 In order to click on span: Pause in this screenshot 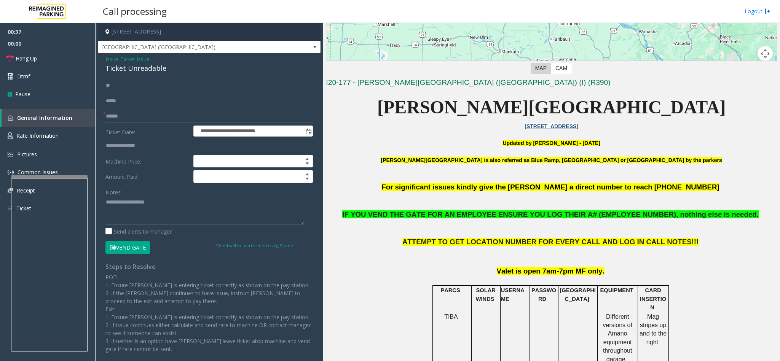, I will do `click(23, 94)`.